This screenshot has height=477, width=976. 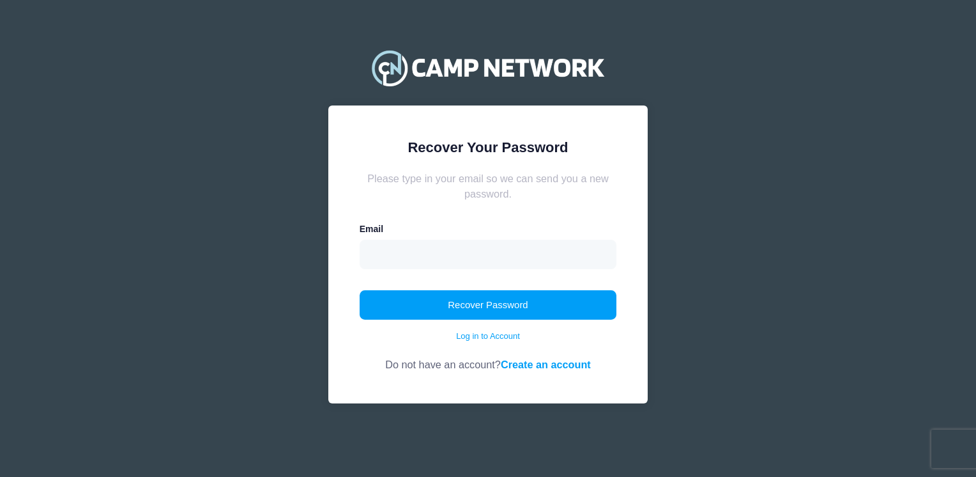 What do you see at coordinates (371, 229) in the screenshot?
I see `label: Email` at bounding box center [371, 229].